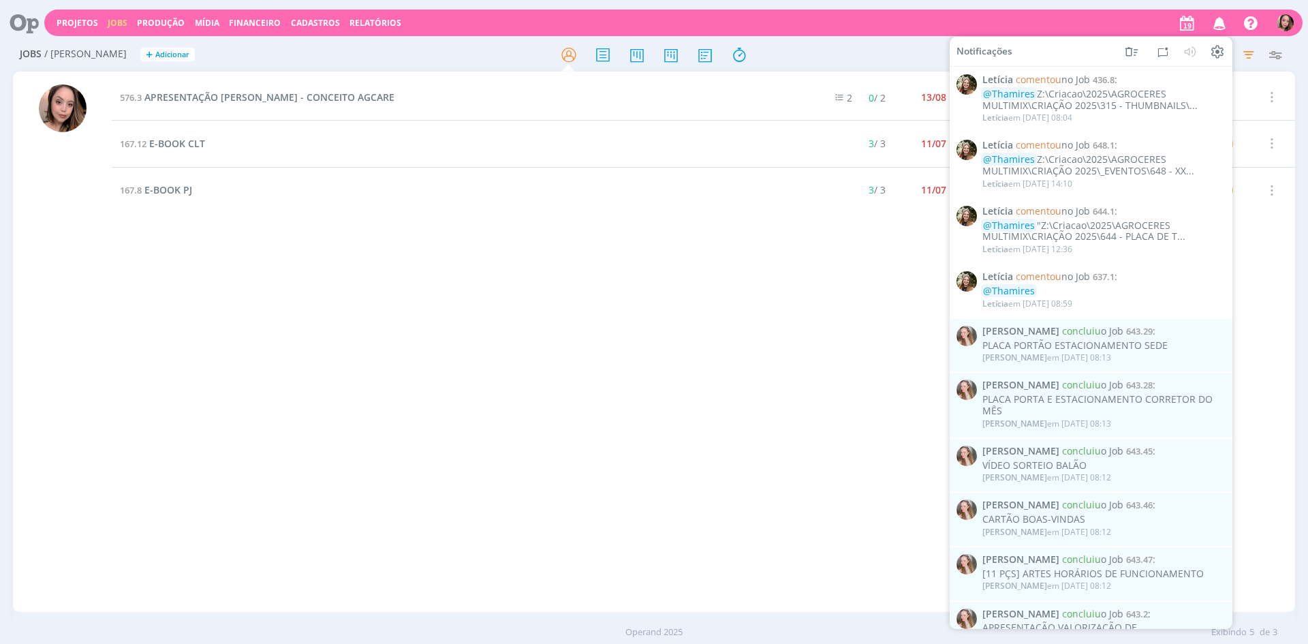  I want to click on button: Cadastros, so click(315, 23).